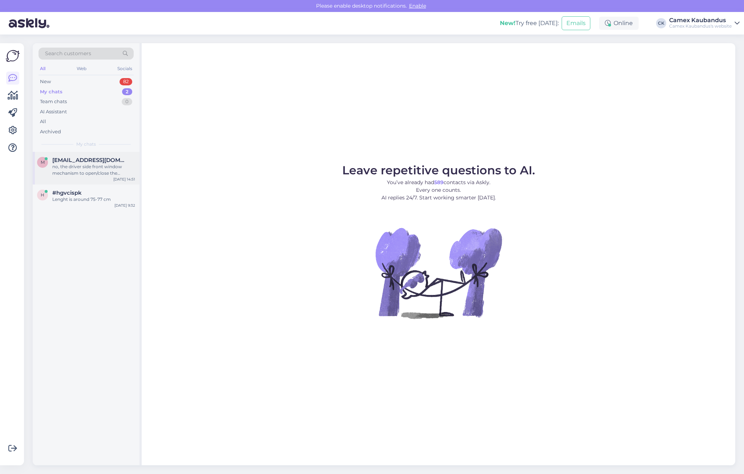  What do you see at coordinates (701, 26) in the screenshot?
I see `div: Camex Kaubandus's website` at bounding box center [701, 26].